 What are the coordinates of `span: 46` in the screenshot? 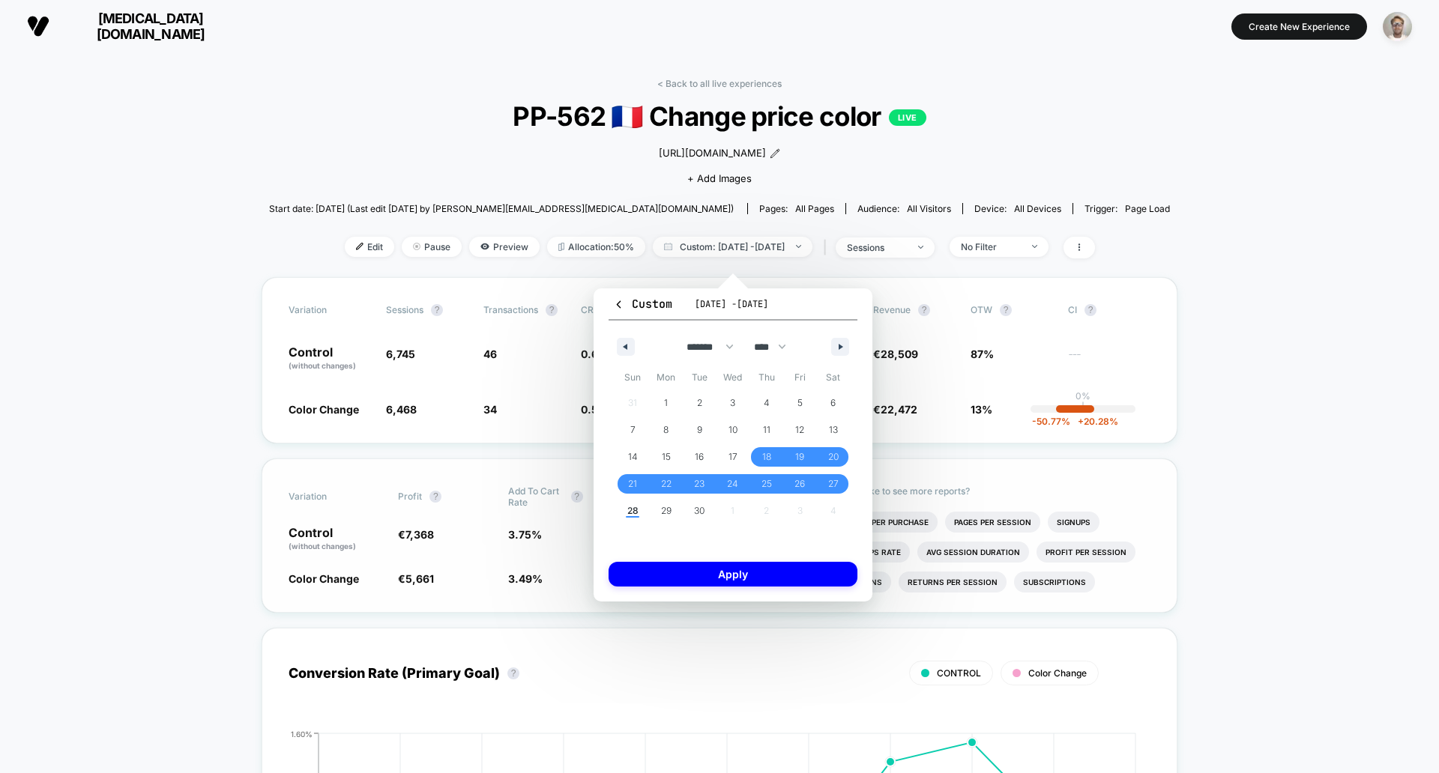 It's located at (490, 354).